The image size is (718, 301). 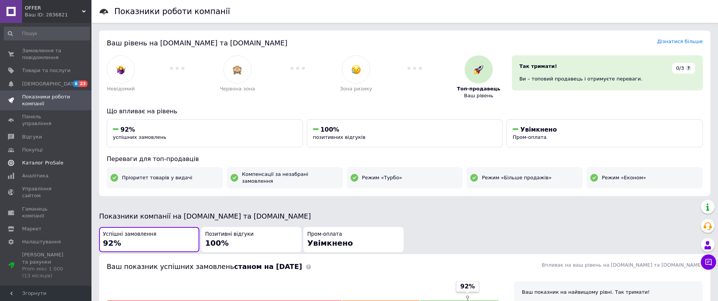 I want to click on div: Prom мікс 1 000 (13 місяців), so click(x=46, y=272).